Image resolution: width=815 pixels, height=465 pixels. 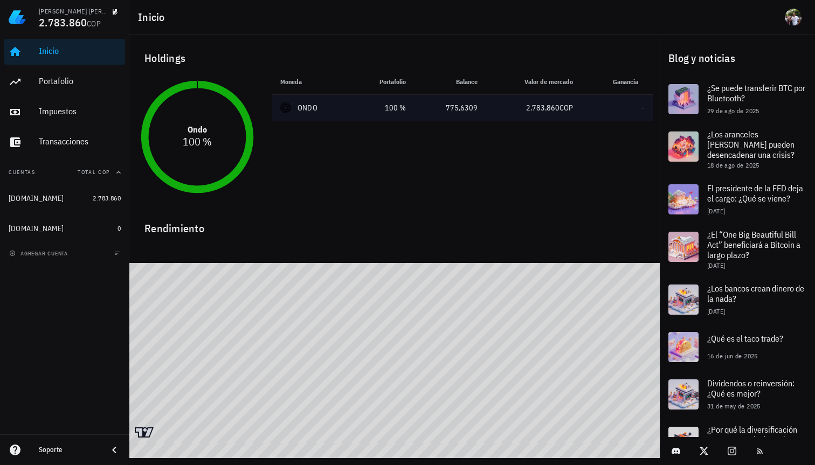 I want to click on a: ¿Qué es el taco trade? 16 de jun de 2025, so click(x=737, y=347).